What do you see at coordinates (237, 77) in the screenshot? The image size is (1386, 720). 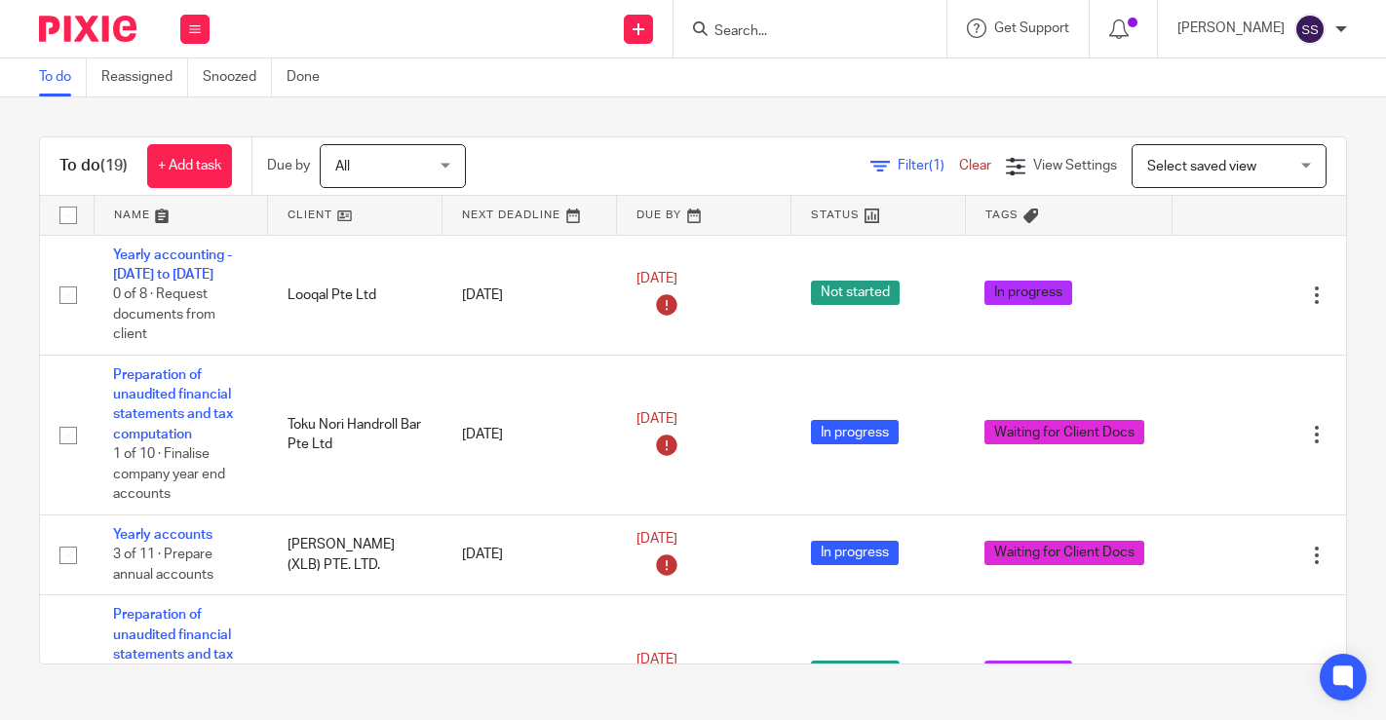 I see `a: Snoozed` at bounding box center [237, 77].